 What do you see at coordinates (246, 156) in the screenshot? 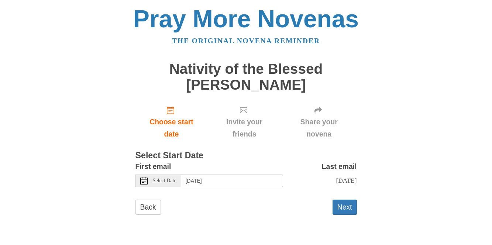
I see `h3: Select Start Date` at bounding box center [246, 156].